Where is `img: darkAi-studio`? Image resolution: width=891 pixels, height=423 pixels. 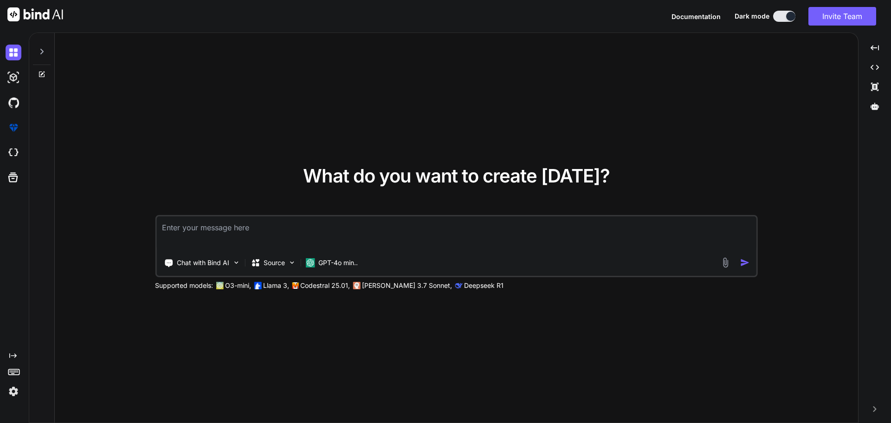 img: darkAi-studio is located at coordinates (13, 78).